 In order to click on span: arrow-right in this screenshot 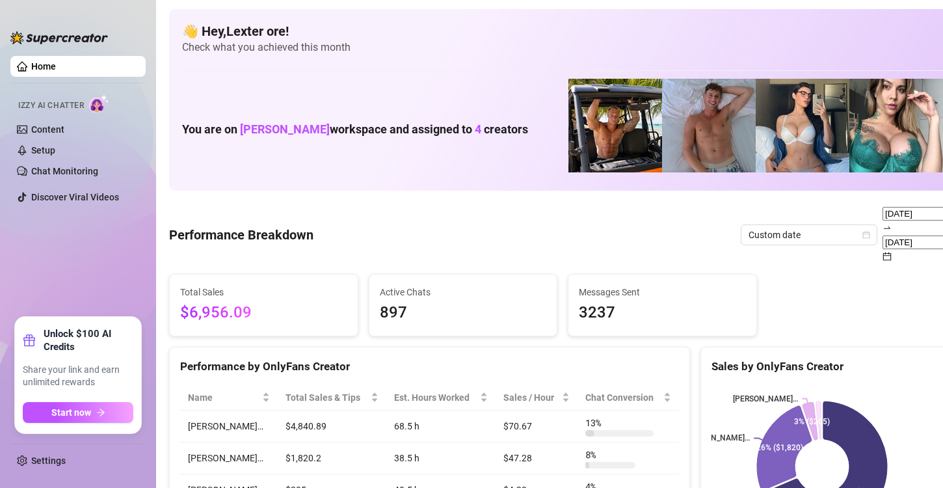, I will do `click(101, 412)`.